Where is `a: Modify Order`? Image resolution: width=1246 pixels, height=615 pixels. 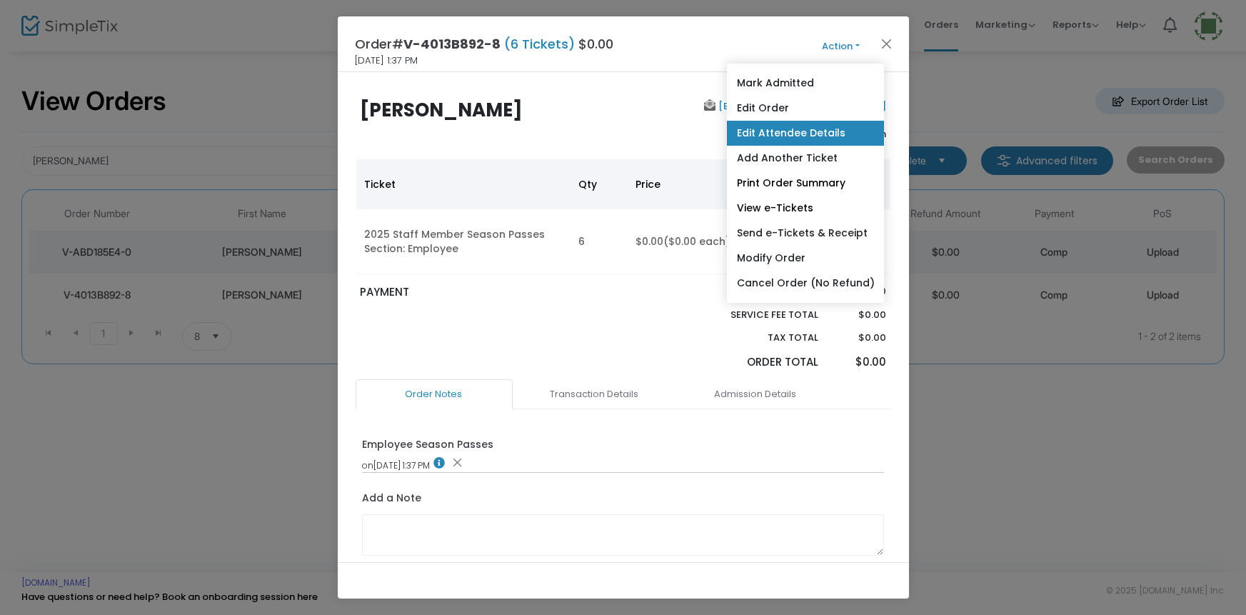
a: Modify Order is located at coordinates (805, 258).